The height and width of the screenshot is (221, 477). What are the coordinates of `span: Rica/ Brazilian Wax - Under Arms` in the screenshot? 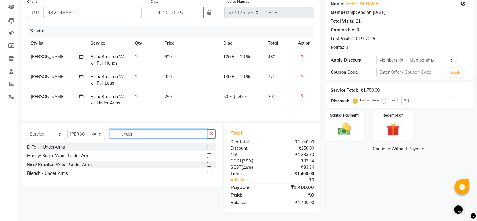 It's located at (108, 99).